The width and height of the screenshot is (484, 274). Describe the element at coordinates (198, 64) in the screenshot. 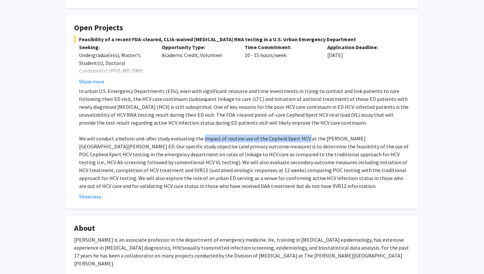

I see `div: Academic Credit, Volunteer` at that location.